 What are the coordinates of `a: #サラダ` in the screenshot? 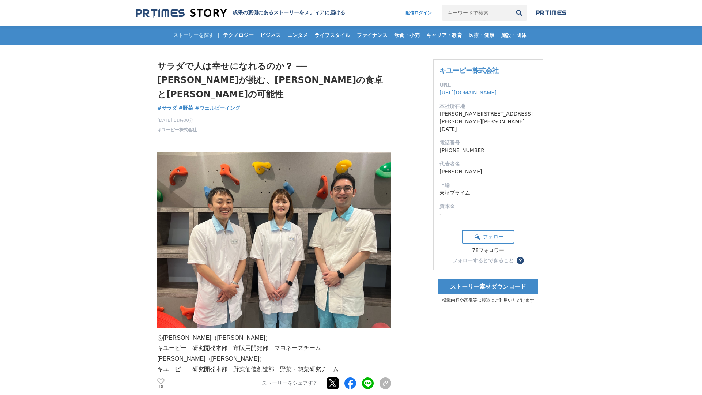 It's located at (167, 108).